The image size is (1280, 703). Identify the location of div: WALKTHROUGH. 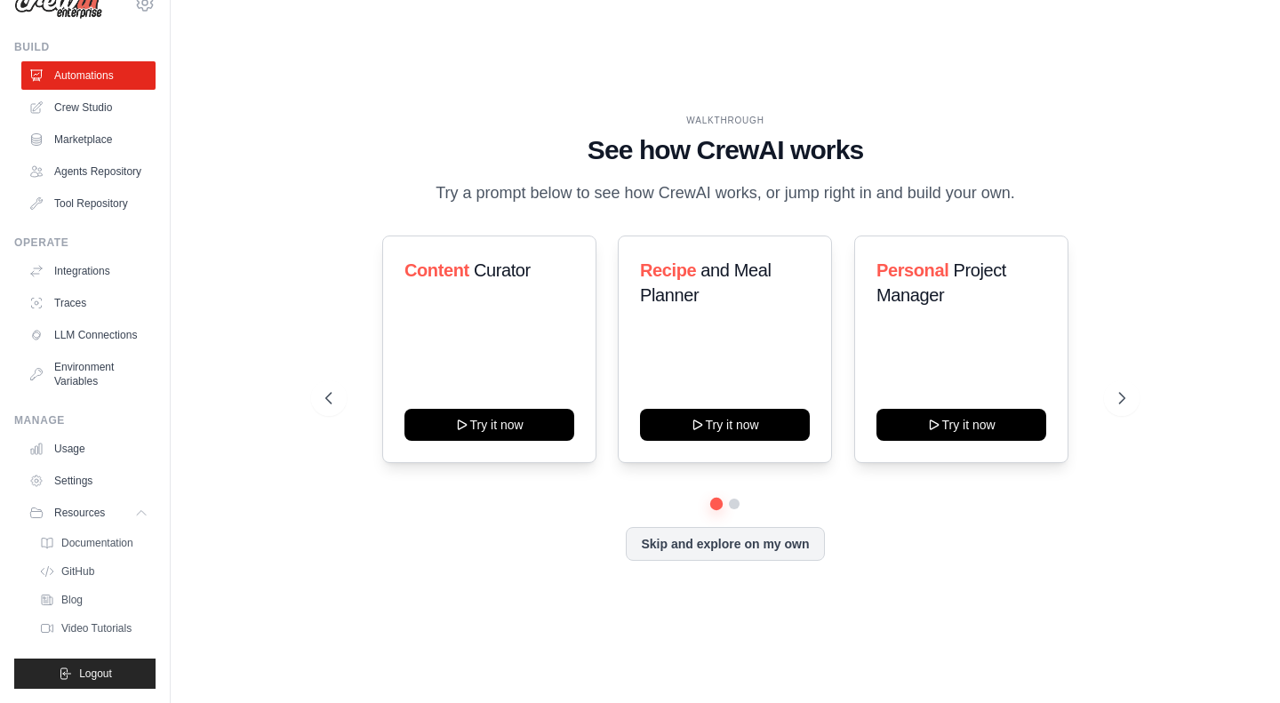
(724, 120).